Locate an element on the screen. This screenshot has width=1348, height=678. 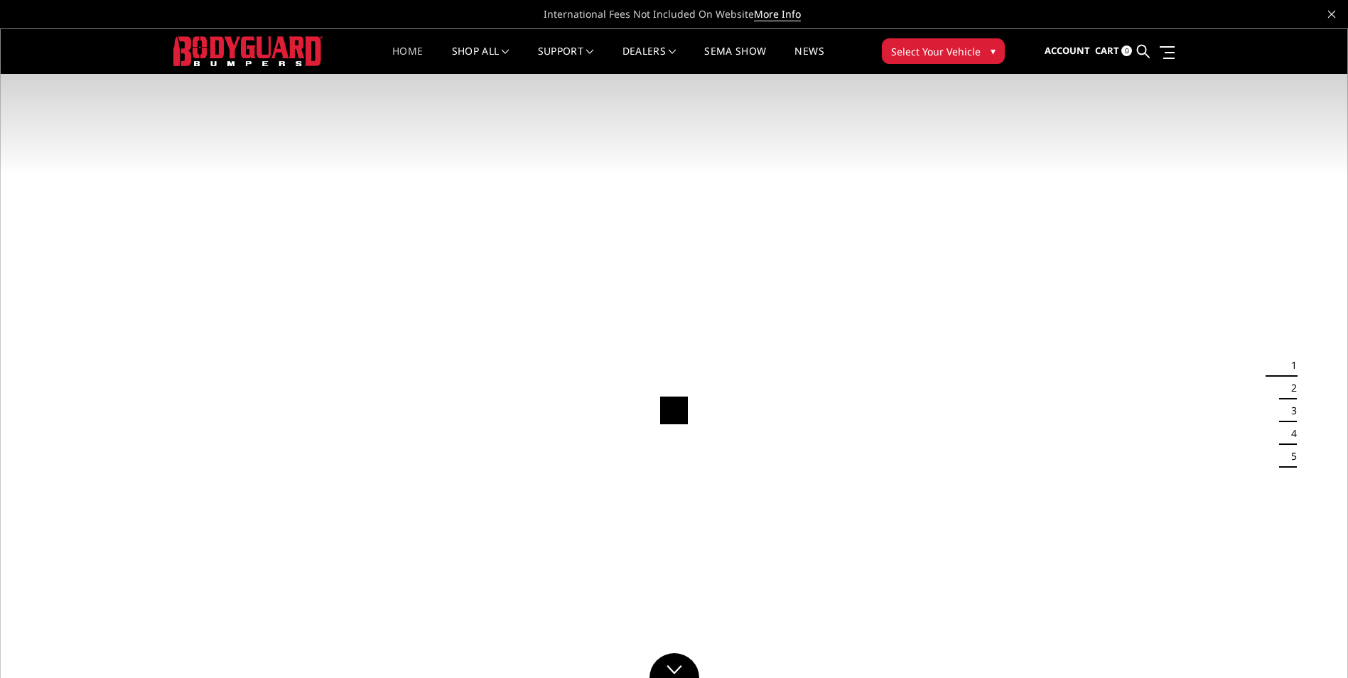
button: 5 of 5 is located at coordinates (1290, 456).